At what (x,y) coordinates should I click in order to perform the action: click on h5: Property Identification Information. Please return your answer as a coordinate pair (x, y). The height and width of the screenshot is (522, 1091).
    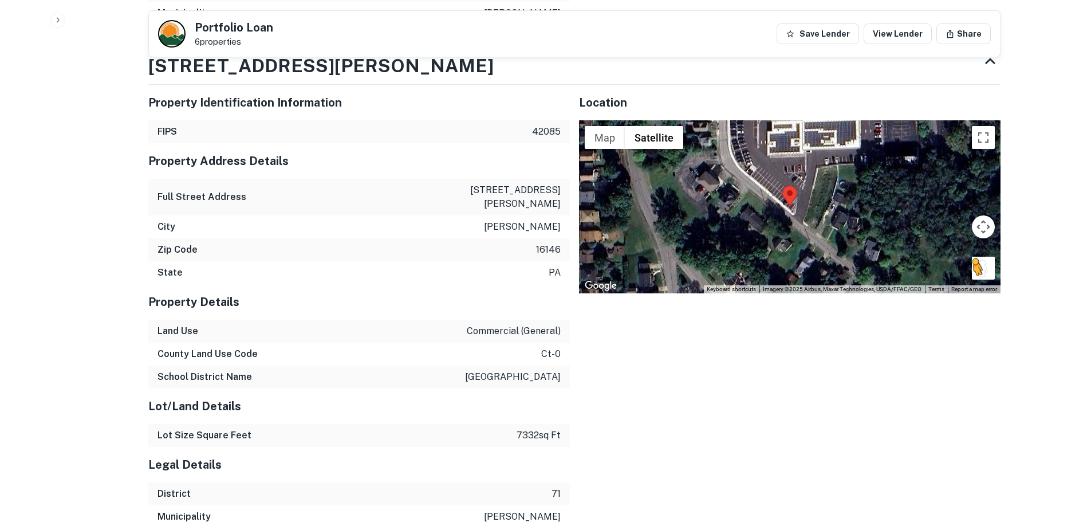
    Looking at the image, I should click on (359, 103).